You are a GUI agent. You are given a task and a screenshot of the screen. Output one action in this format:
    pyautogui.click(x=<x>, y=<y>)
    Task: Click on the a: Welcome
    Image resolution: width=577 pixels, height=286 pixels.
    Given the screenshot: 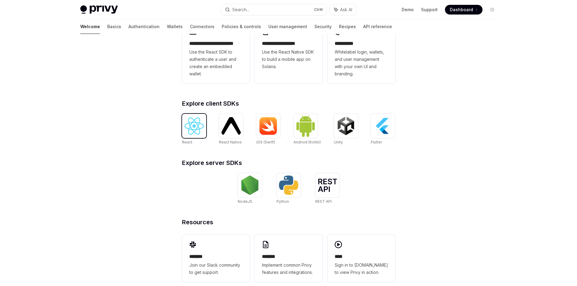 What is the action you would take?
    pyautogui.click(x=90, y=27)
    